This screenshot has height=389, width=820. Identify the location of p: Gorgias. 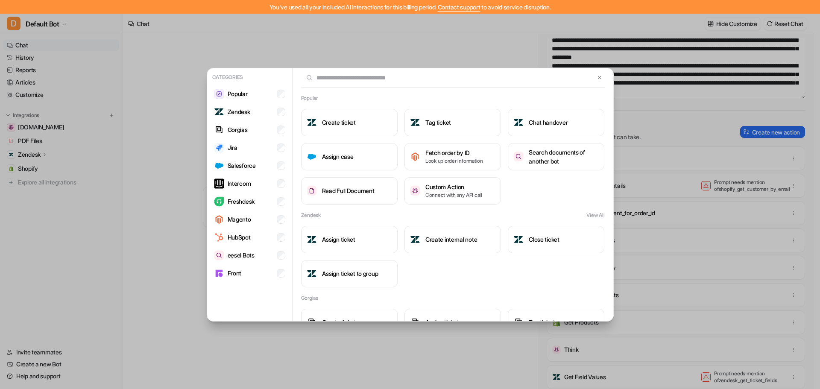
(238, 129).